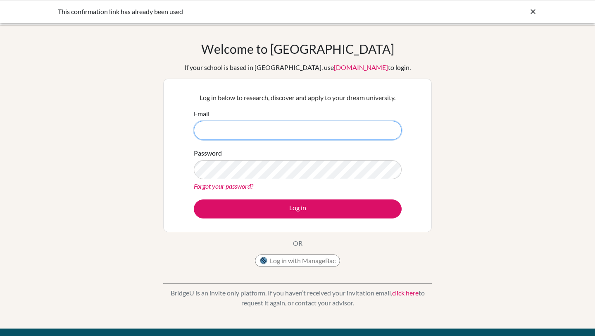  What do you see at coordinates (236, 12) in the screenshot?
I see `div: This confirmation link has already been used` at bounding box center [236, 12].